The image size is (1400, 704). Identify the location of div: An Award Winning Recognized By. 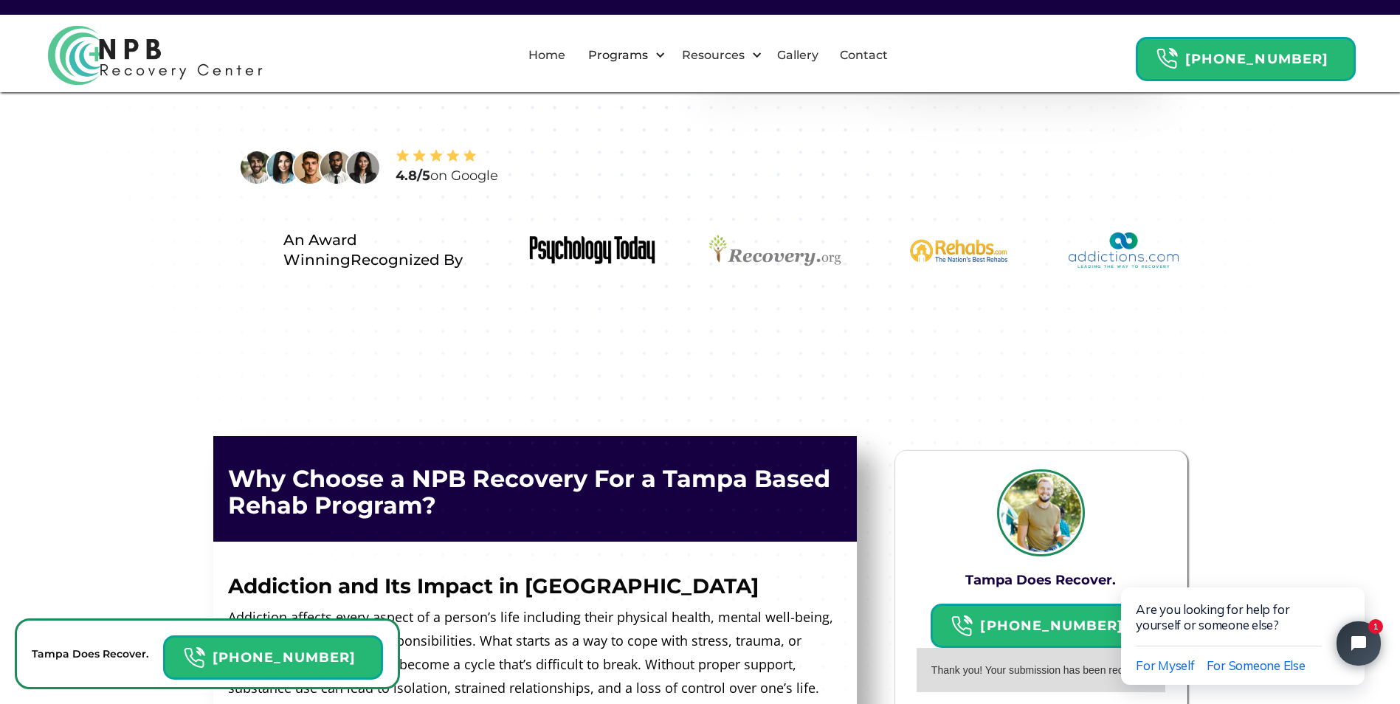
(392, 249).